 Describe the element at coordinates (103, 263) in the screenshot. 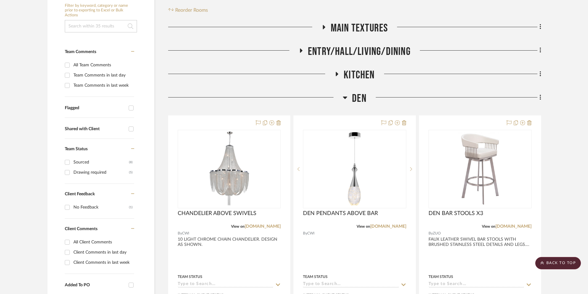

I see `div: Client Comments in last week` at that location.